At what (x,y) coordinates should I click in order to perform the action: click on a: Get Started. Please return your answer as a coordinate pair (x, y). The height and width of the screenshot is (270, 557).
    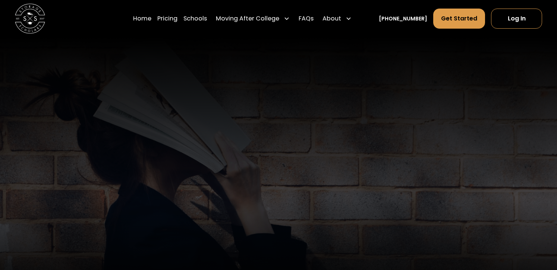
    Looking at the image, I should click on (459, 19).